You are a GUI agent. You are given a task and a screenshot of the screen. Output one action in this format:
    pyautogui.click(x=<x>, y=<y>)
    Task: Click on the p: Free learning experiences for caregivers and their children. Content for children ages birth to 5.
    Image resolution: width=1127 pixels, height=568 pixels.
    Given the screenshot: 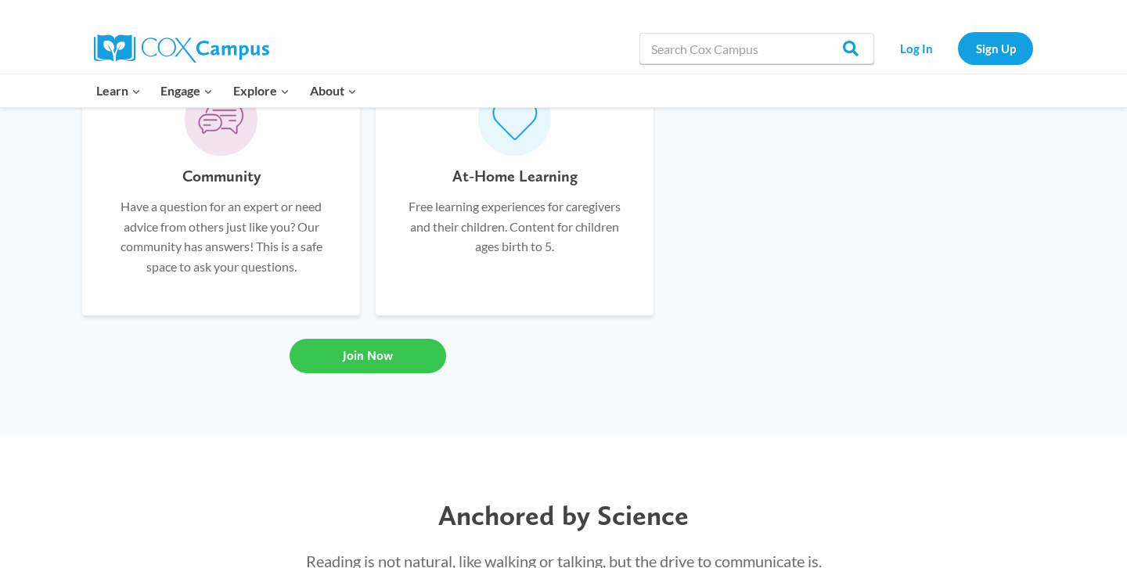 What is the action you would take?
    pyautogui.click(x=514, y=226)
    